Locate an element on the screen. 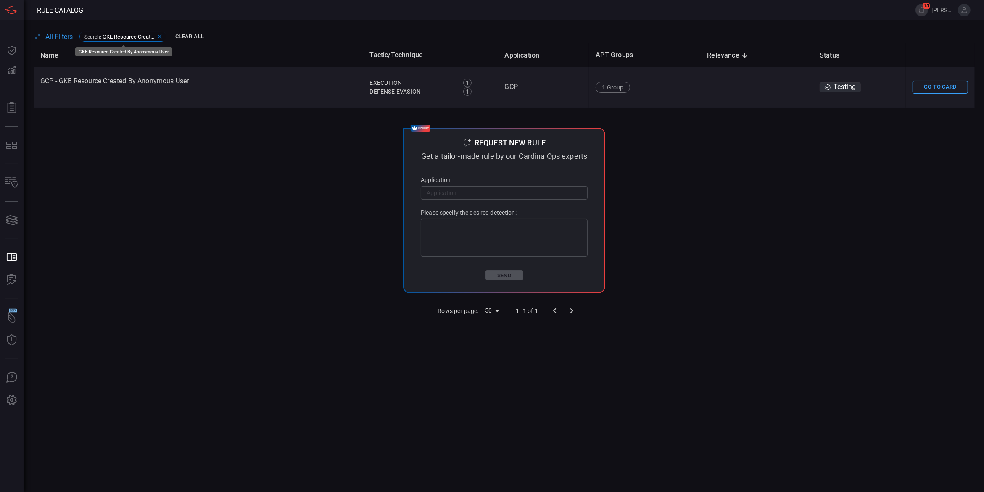 The width and height of the screenshot is (984, 492). input: Application is located at coordinates (504, 192).